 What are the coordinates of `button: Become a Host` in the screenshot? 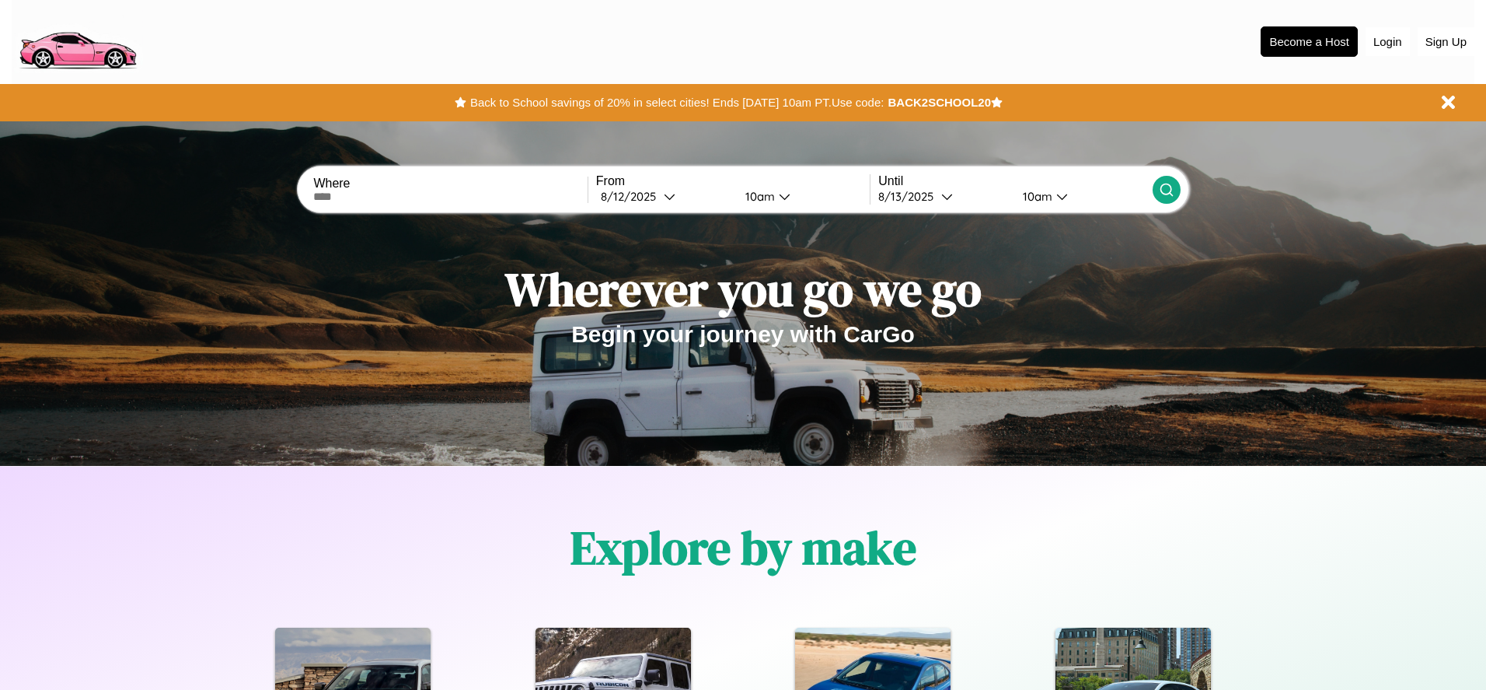 It's located at (1309, 41).